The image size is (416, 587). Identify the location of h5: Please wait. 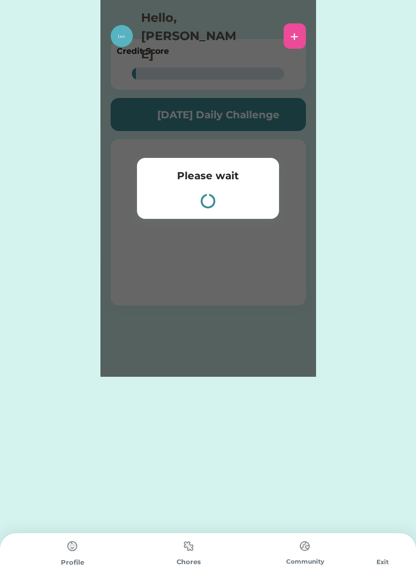
(208, 176).